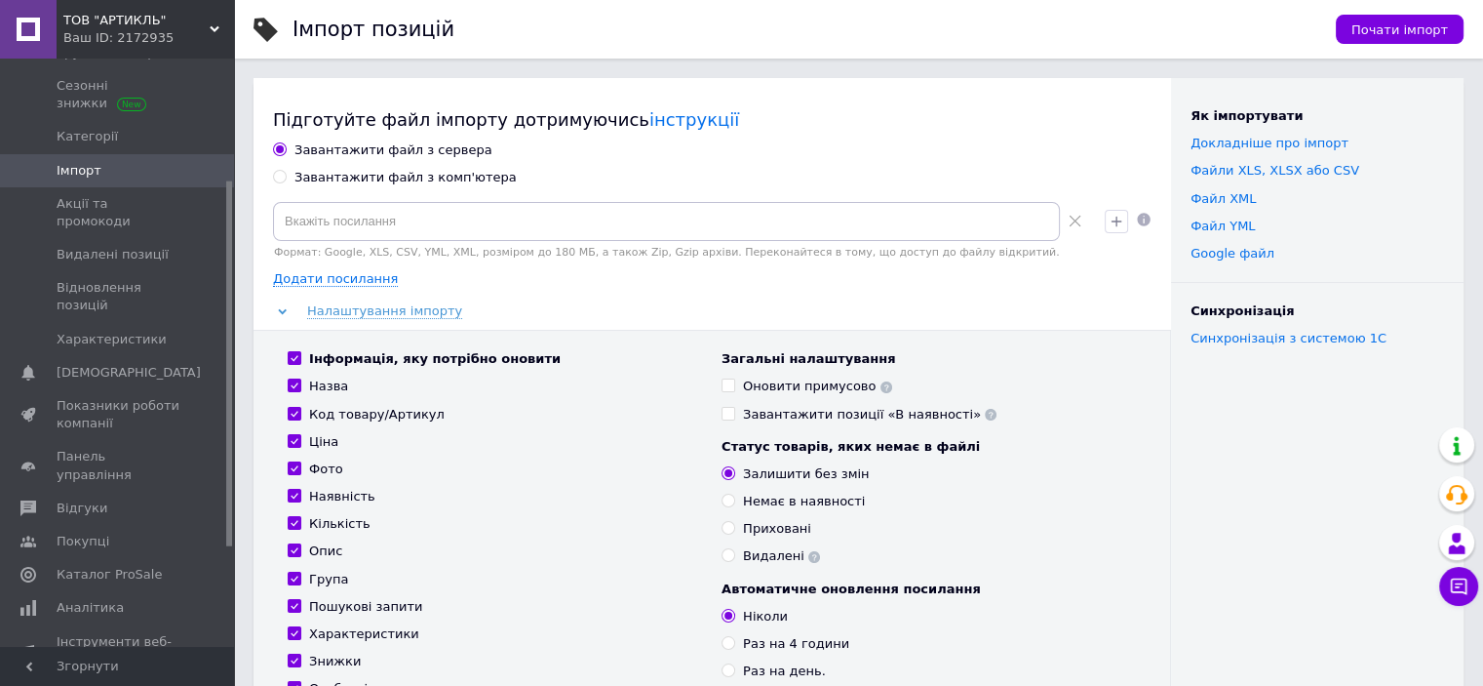  What do you see at coordinates (384, 311) in the screenshot?
I see `span: Налаштування імпорту` at bounding box center [384, 311].